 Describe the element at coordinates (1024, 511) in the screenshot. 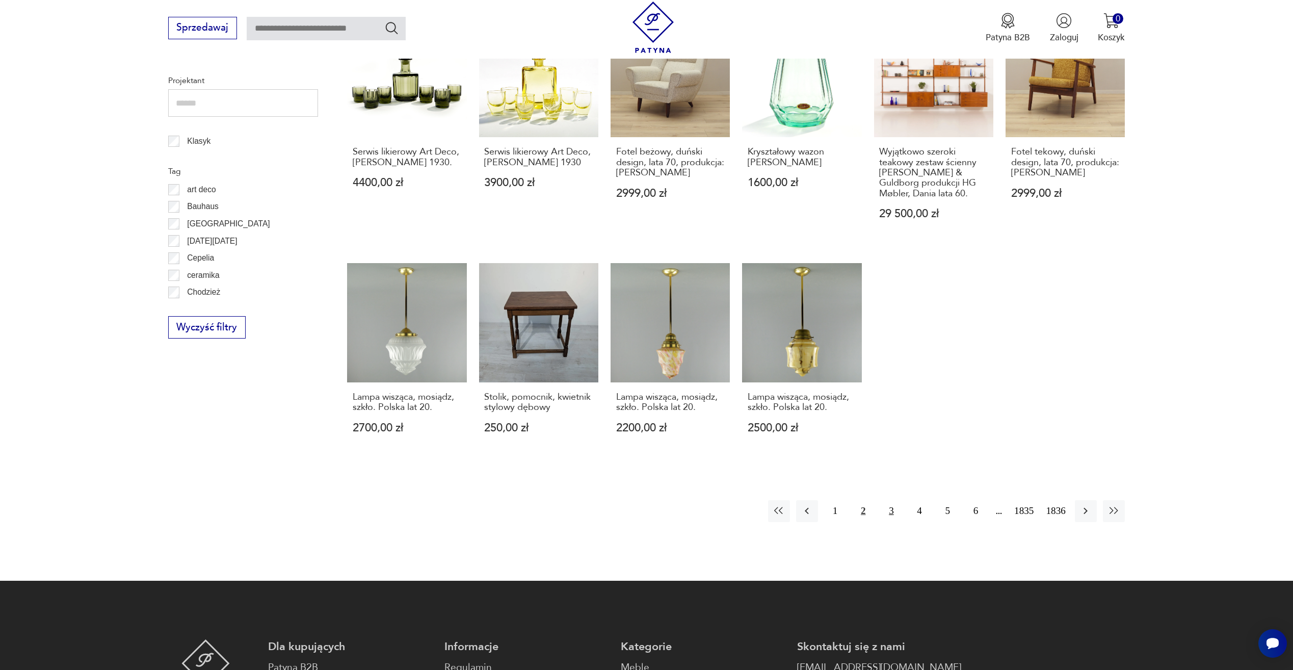

I see `button: 1835` at that location.